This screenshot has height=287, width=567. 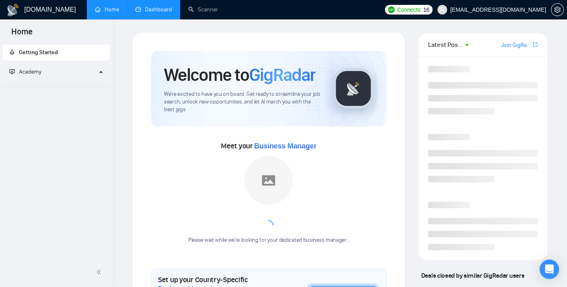 I want to click on li: Academy Homepage, so click(x=56, y=86).